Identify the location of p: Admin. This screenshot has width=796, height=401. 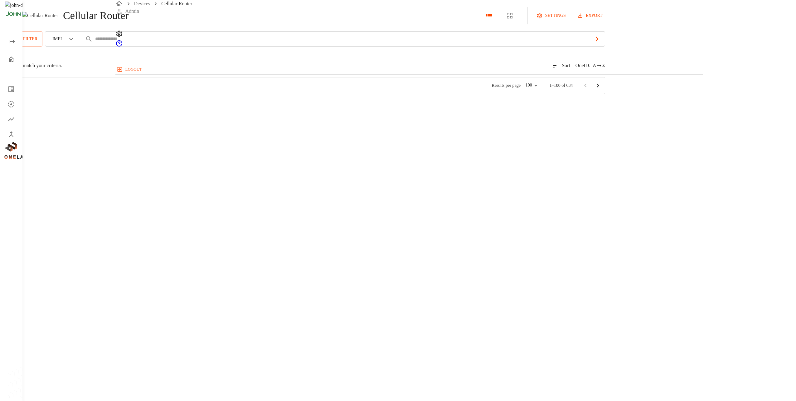
(132, 11).